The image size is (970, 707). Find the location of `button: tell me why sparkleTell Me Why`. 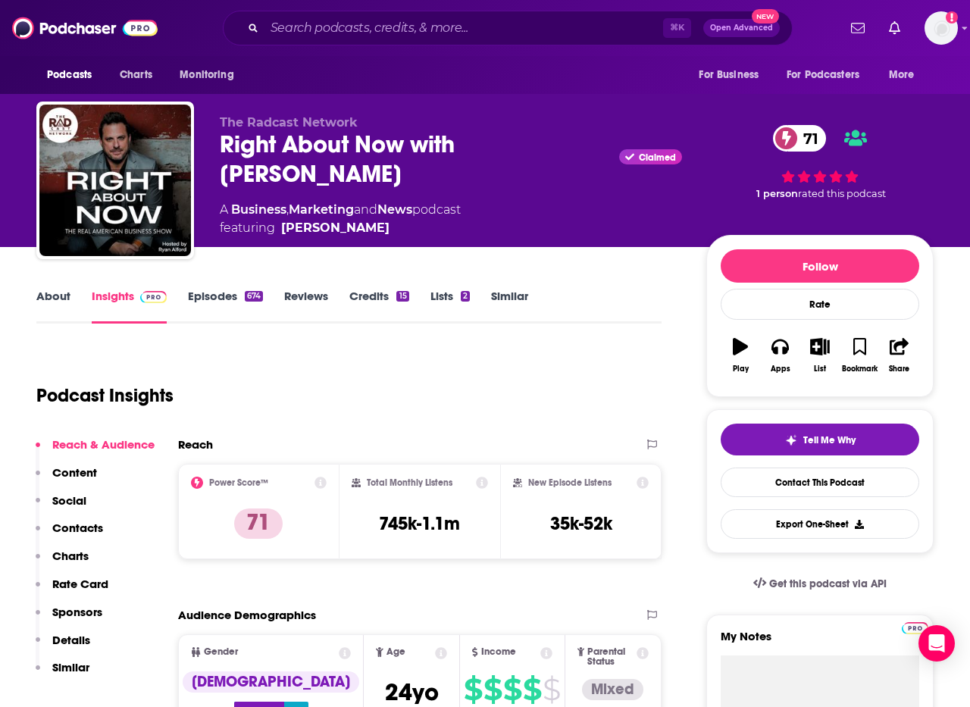

button: tell me why sparkleTell Me Why is located at coordinates (820, 440).